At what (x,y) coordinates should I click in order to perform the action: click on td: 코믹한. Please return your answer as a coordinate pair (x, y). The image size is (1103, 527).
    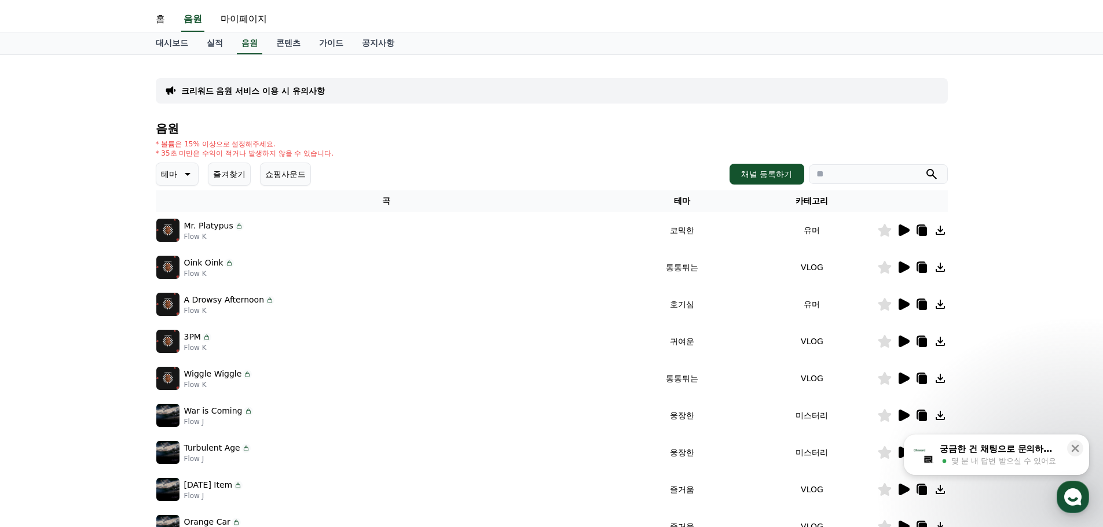
    Looking at the image, I should click on (682, 230).